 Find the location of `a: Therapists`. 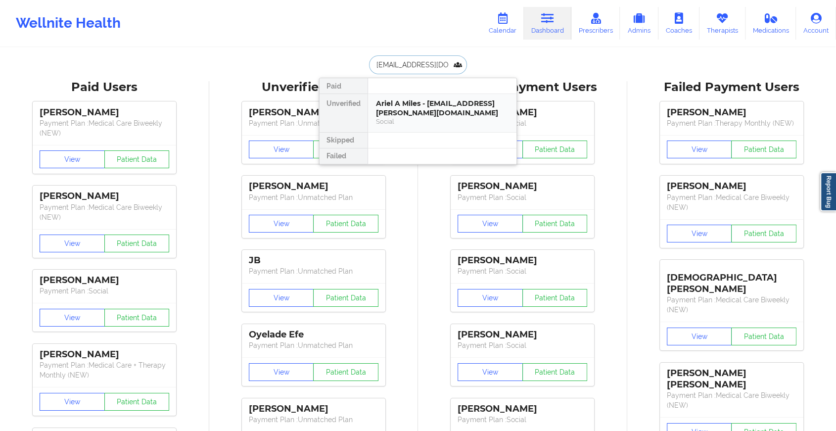

a: Therapists is located at coordinates (722, 23).